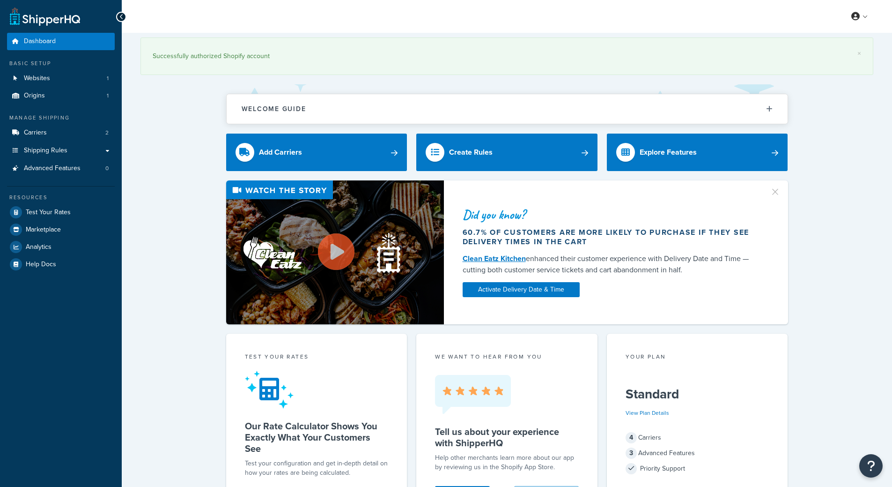  What do you see at coordinates (61, 247) in the screenshot?
I see `li: Analytics` at bounding box center [61, 247].